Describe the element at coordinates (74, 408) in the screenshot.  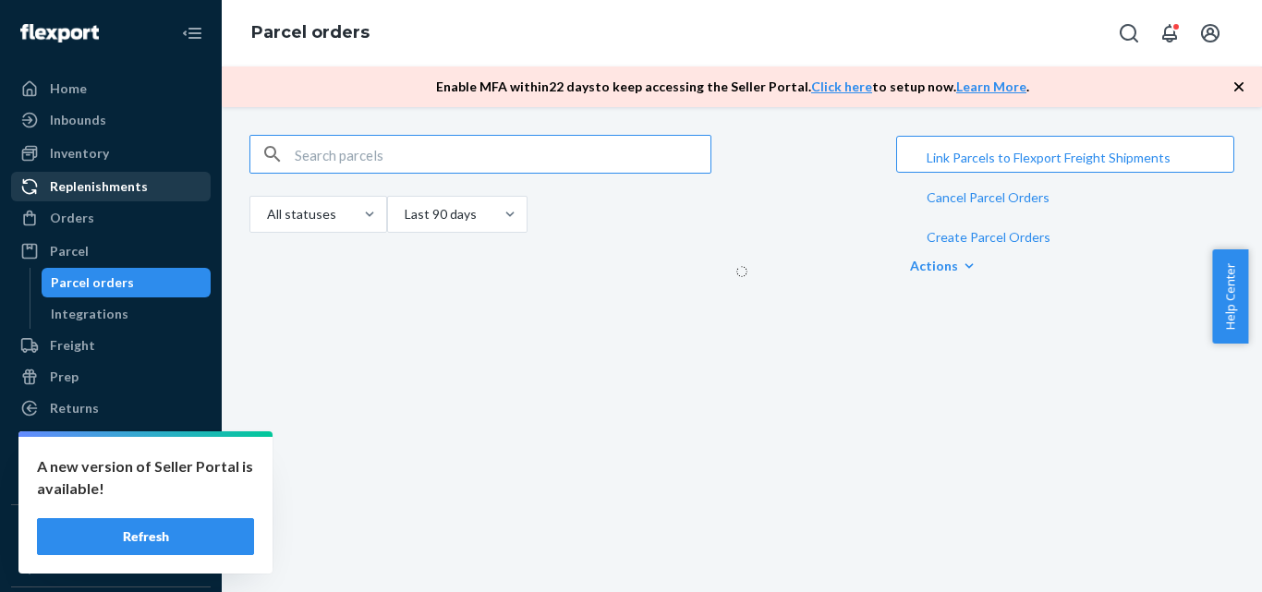
I see `div: Returns` at that location.